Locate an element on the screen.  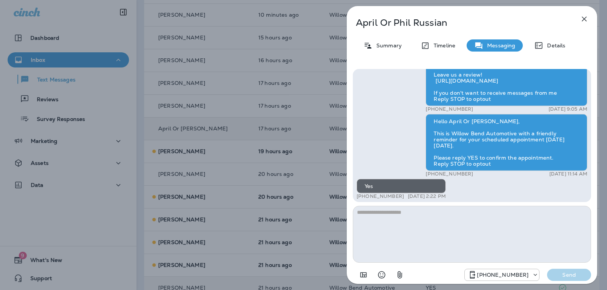
button: Add in a premade template is located at coordinates (363, 275).